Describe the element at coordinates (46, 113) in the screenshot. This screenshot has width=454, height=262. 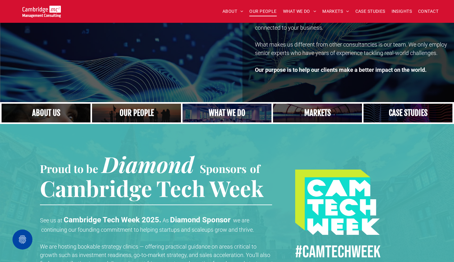
I see `a: Close up of woman's face, centered on her eyes` at that location.